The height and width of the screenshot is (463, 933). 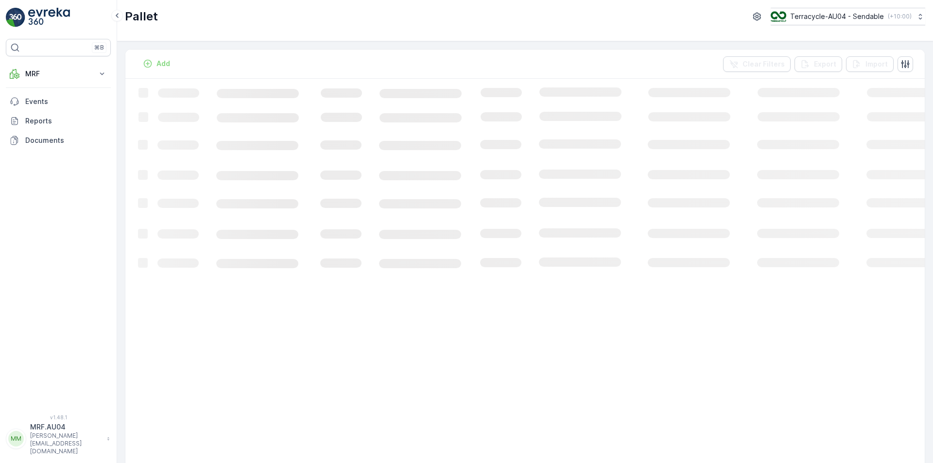 I want to click on p: ⌘B, so click(x=99, y=48).